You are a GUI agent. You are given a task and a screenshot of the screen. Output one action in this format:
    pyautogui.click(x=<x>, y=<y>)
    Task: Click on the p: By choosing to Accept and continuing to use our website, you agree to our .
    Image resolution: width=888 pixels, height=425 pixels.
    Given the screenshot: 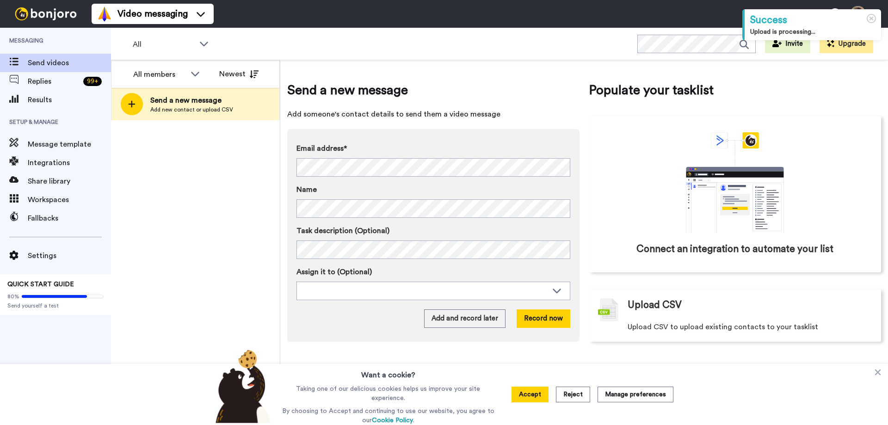 What is the action you would take?
    pyautogui.click(x=388, y=416)
    